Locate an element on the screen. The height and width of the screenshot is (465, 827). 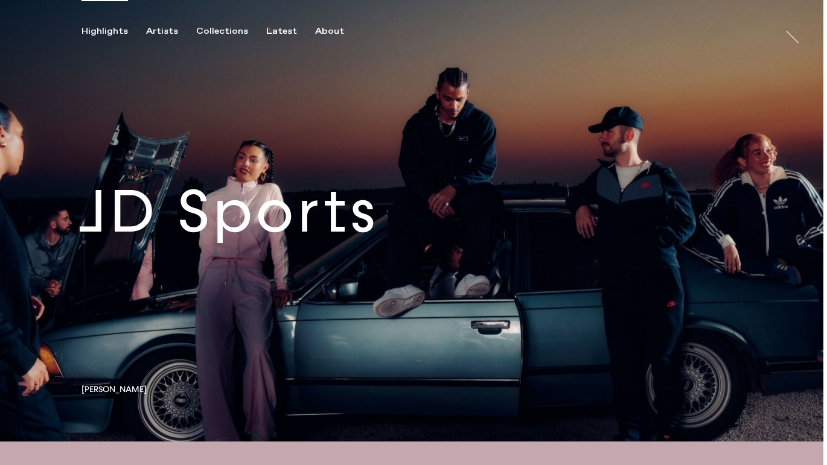
div: About is located at coordinates (329, 31).